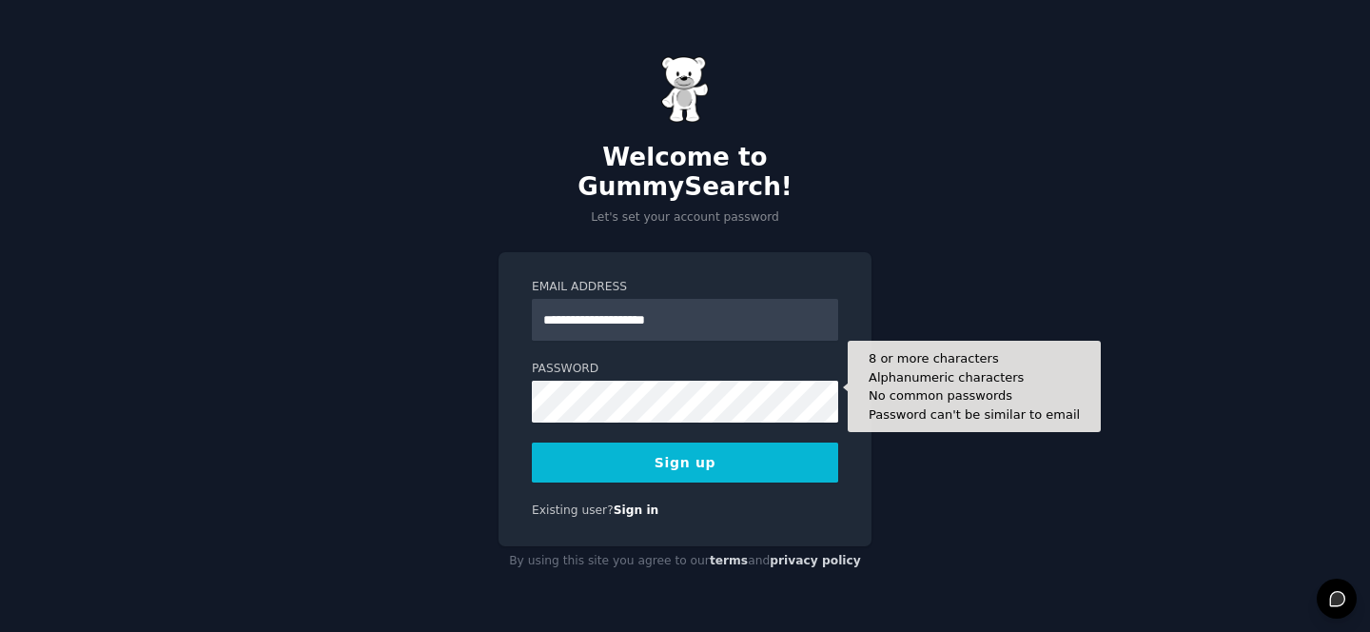 This screenshot has width=1370, height=632. I want to click on img: Gummy Bear, so click(685, 89).